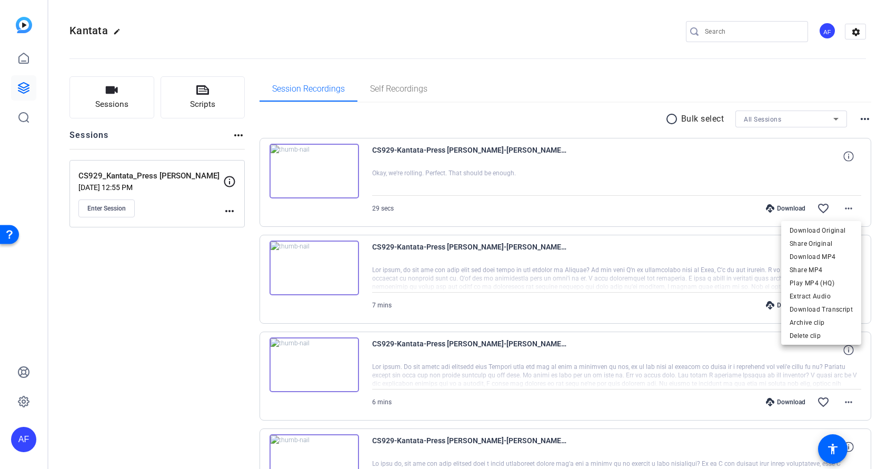  Describe the element at coordinates (821, 244) in the screenshot. I see `span: Share Original` at that location.